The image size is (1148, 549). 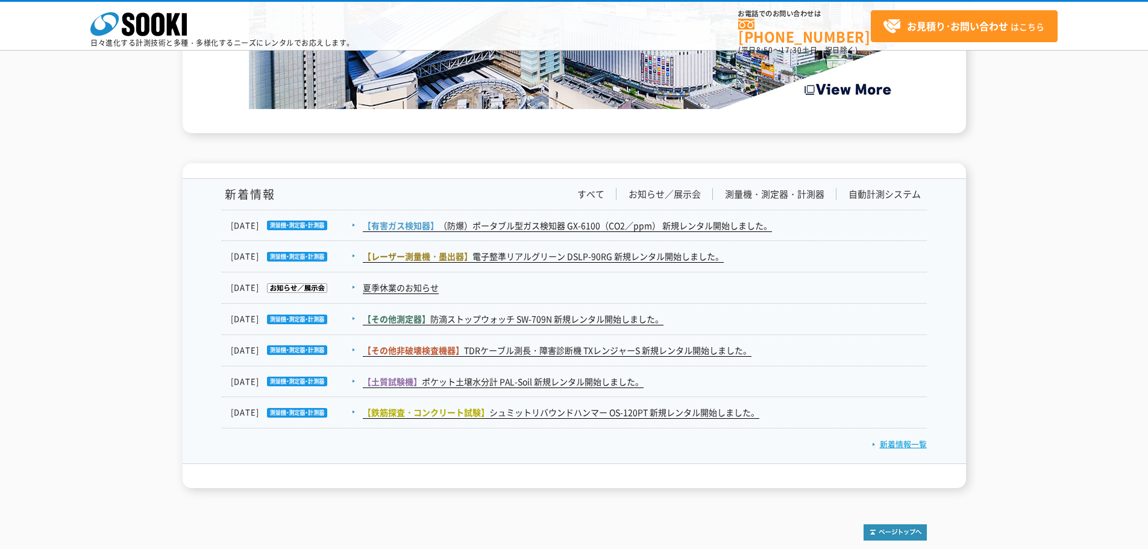 I want to click on span: はこちら, so click(x=964, y=27).